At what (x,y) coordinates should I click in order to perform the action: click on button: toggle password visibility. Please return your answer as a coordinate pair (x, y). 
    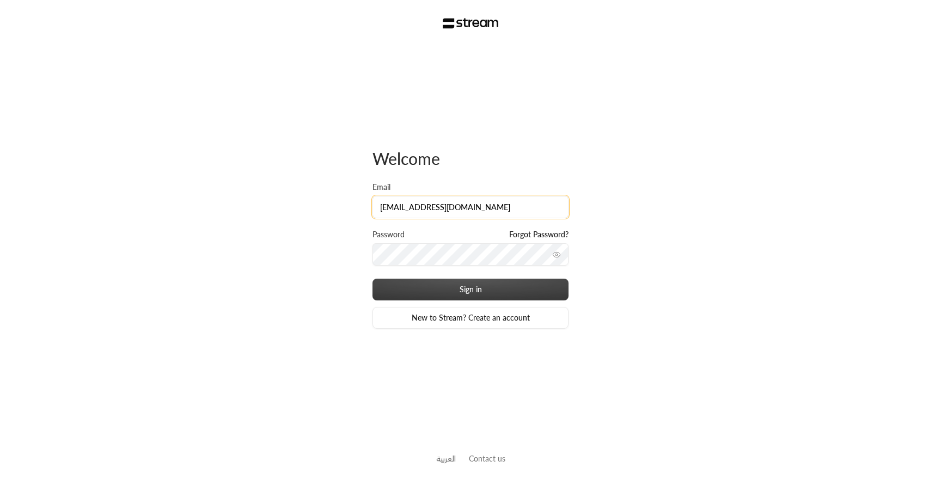
    Looking at the image, I should click on (557, 255).